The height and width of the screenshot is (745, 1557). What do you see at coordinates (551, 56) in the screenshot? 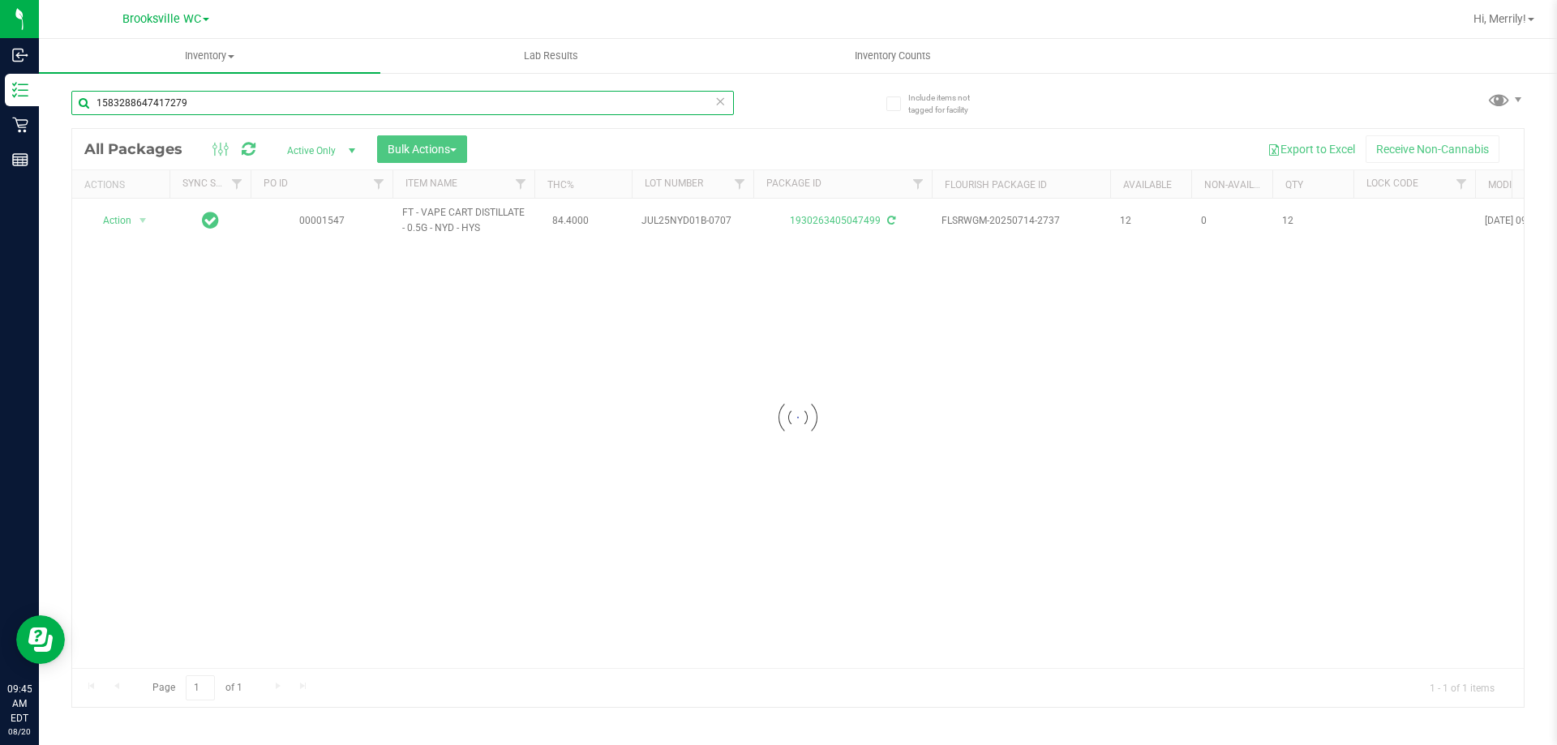
I see `span: Lab Results` at bounding box center [551, 56].